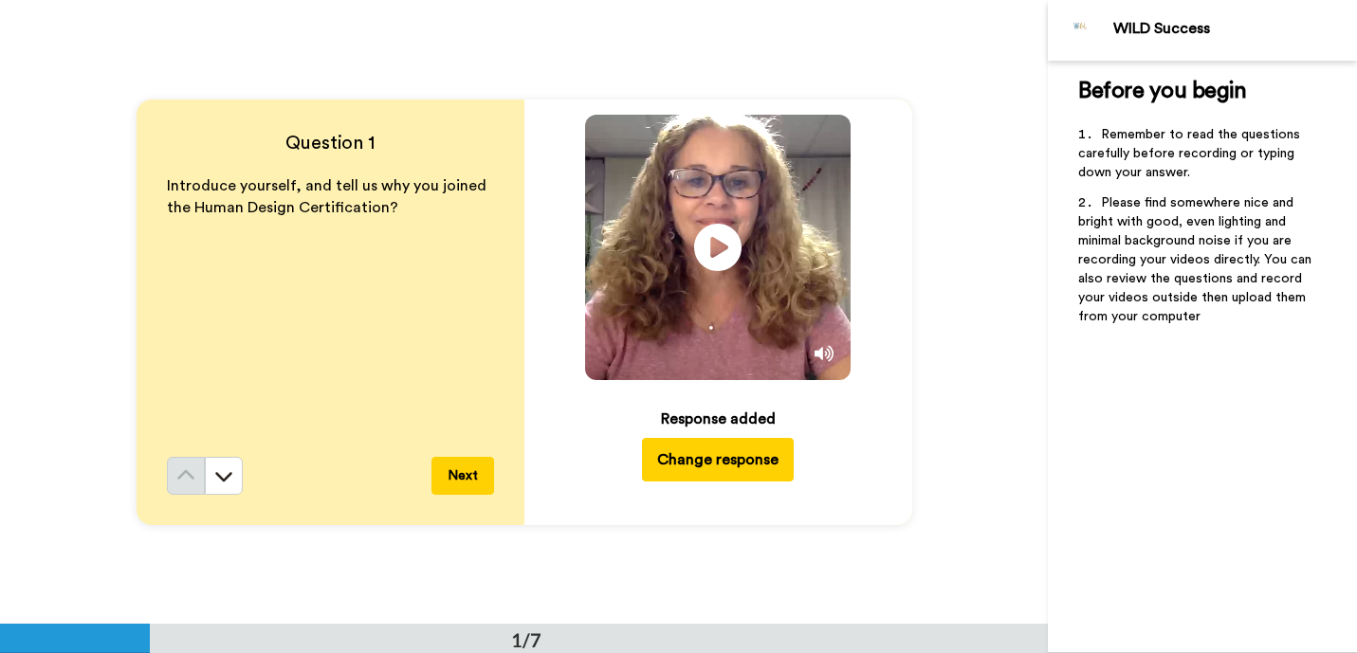  What do you see at coordinates (824, 354) in the screenshot?
I see `img: Mute/Unmute` at bounding box center [824, 354].